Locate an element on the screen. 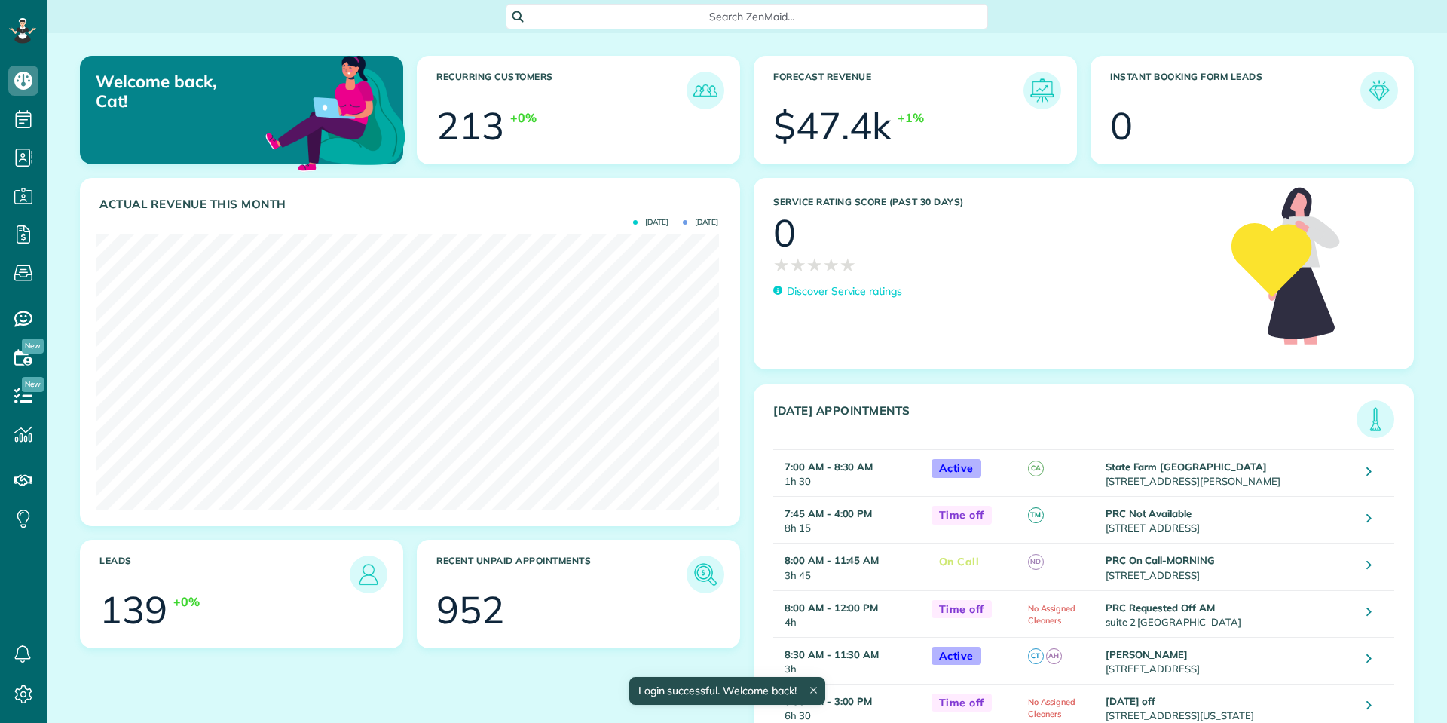  div: 139 is located at coordinates (133, 610).